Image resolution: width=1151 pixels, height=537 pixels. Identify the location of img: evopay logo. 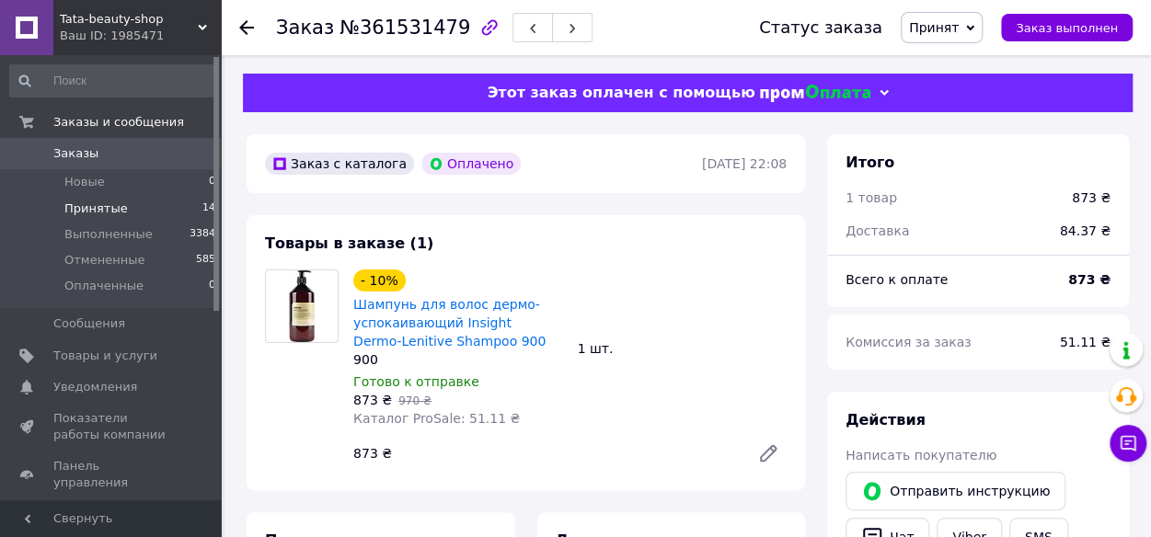
(815, 93).